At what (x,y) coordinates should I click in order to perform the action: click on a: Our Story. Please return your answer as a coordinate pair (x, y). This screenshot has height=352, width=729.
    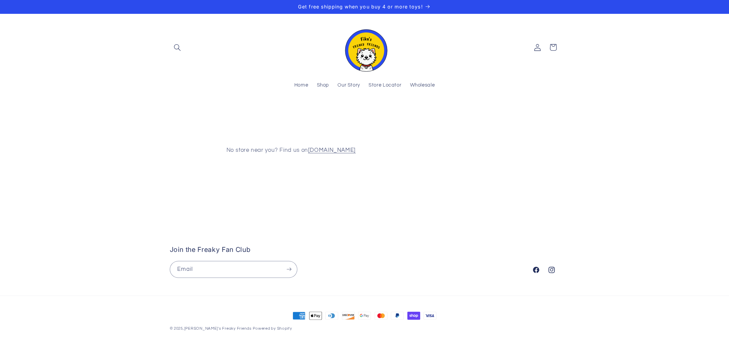
    Looking at the image, I should click on (349, 85).